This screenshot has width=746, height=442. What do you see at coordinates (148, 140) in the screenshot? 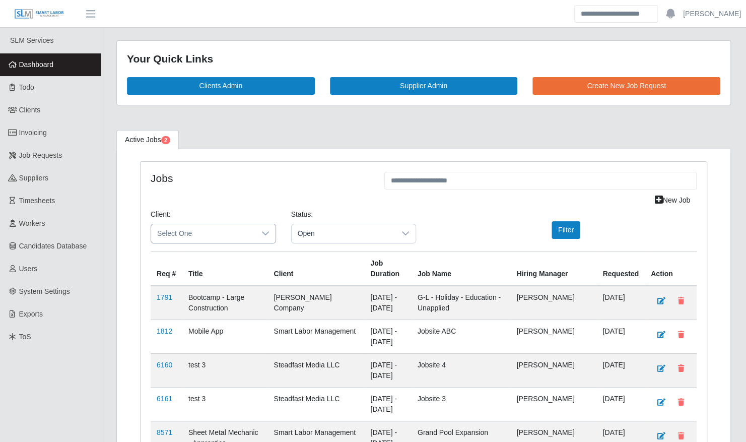
I see `a: Active Jobs` at bounding box center [148, 140].